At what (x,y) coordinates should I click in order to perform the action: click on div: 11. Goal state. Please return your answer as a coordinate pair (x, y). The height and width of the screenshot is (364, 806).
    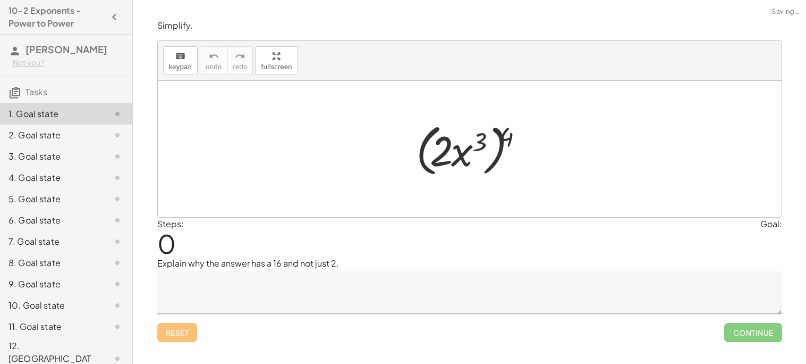
    Looking at the image, I should click on (51, 326).